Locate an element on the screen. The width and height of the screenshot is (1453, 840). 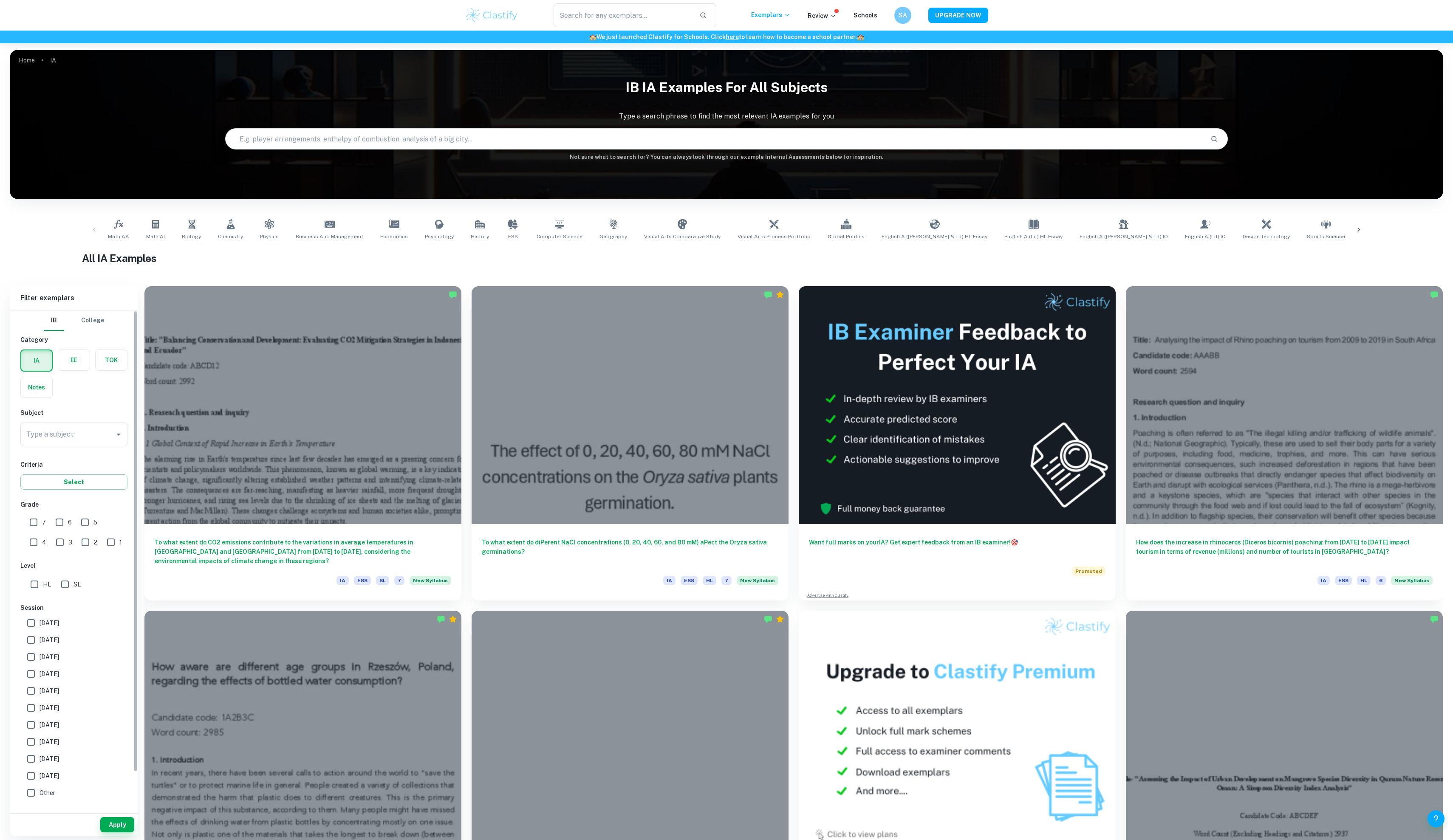
h6: Session is located at coordinates (74, 608).